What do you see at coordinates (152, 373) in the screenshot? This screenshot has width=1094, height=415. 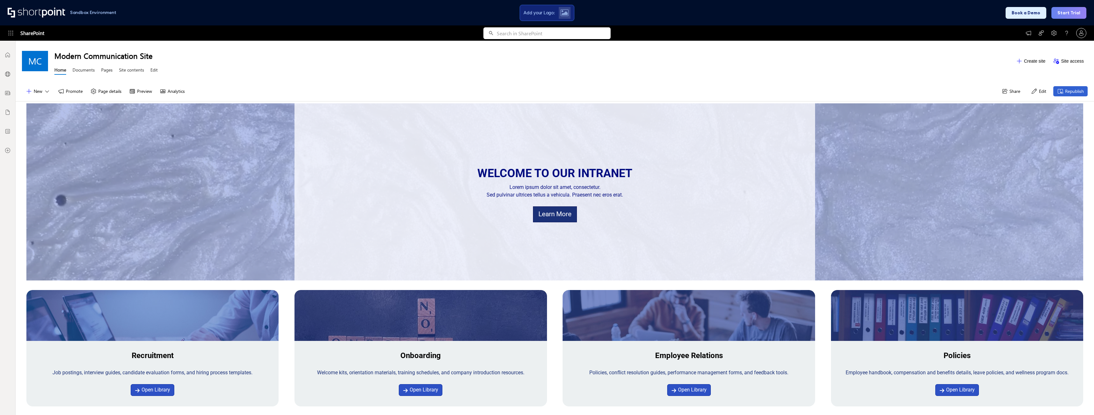 I see `div: Job postings, interview guides, candidate evaluation forms, and hiring process templates.` at bounding box center [152, 373].